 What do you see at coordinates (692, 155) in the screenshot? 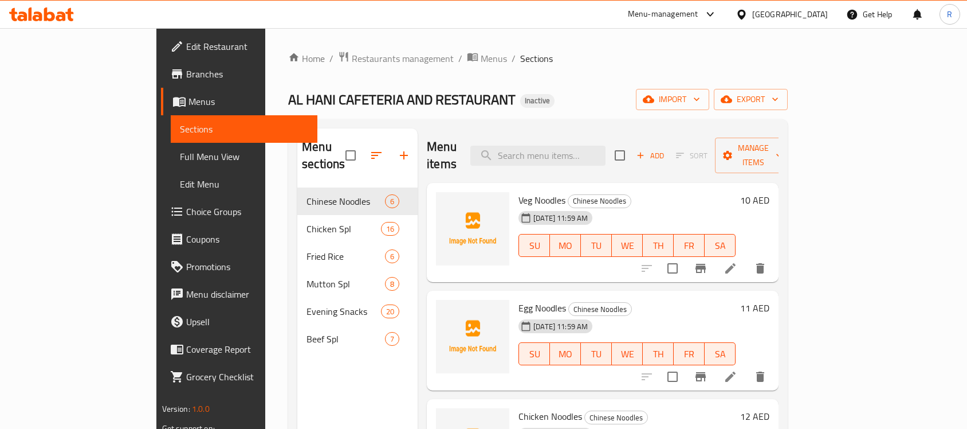
I see `span: Select section first` at bounding box center [692, 155].